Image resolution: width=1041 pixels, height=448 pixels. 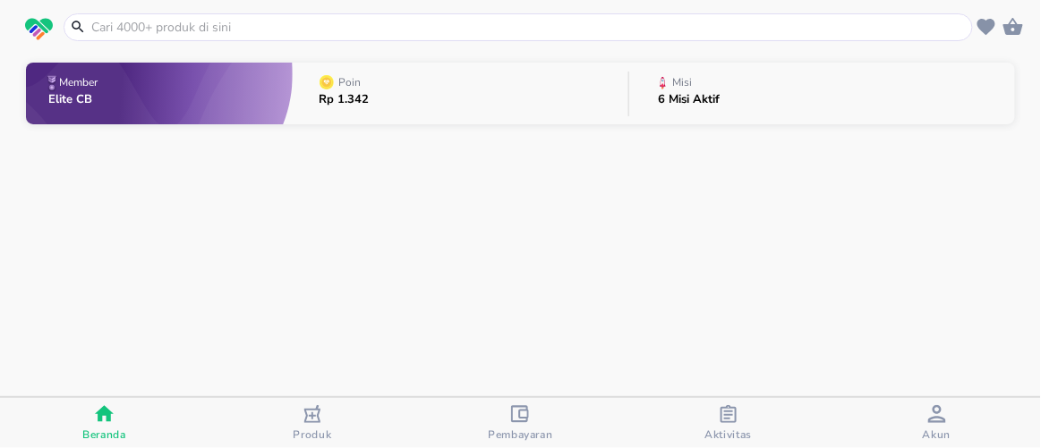 I want to click on p: Member, so click(x=78, y=82).